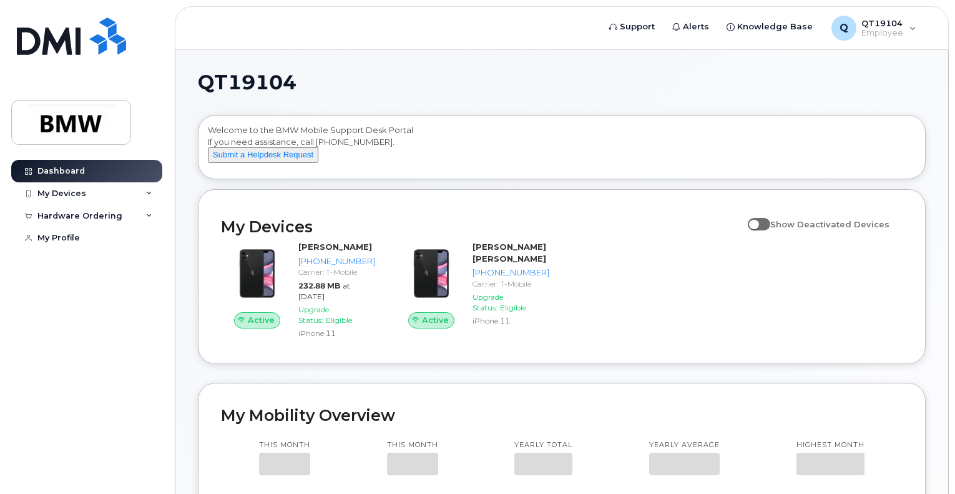 The height and width of the screenshot is (494, 955). What do you see at coordinates (562, 415) in the screenshot?
I see `h2: My Mobility Overview` at bounding box center [562, 415].